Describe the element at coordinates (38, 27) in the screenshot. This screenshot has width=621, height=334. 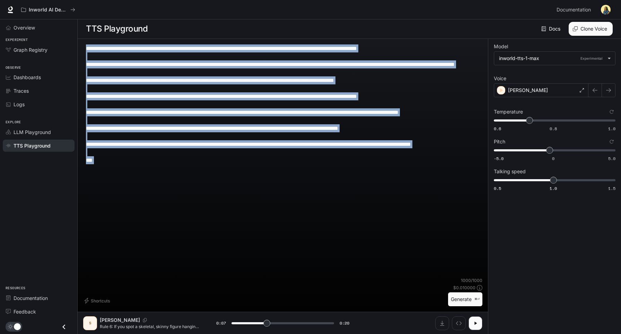
I see `a: Overview` at that location.